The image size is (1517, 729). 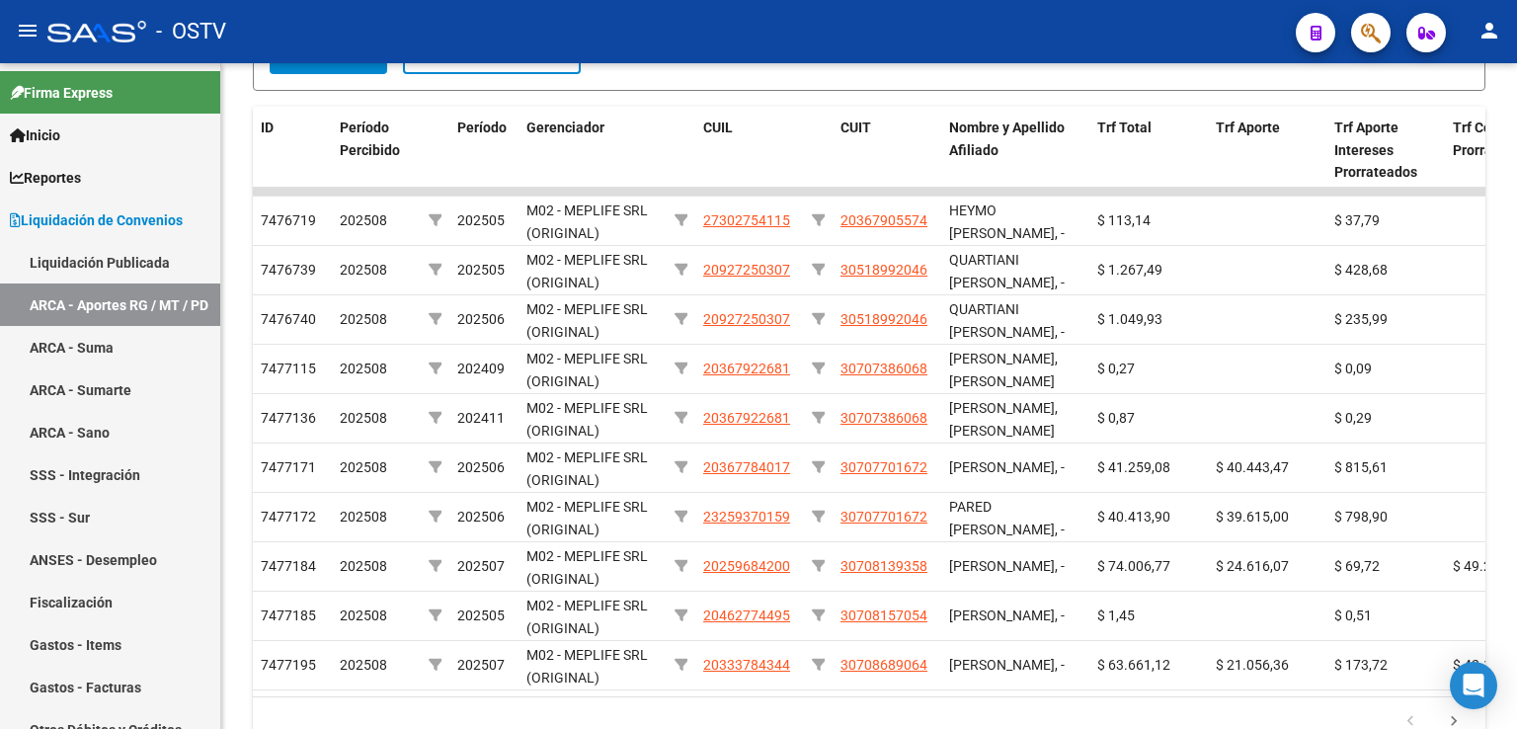 What do you see at coordinates (288, 566) in the screenshot?
I see `span: 7477184` at bounding box center [288, 566].